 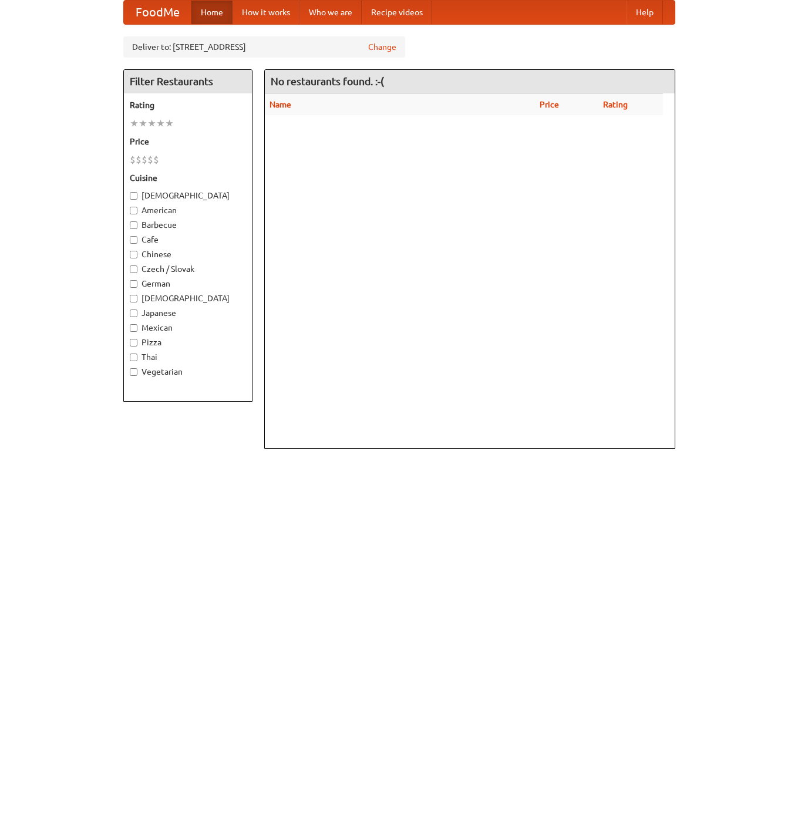 I want to click on a: Price, so click(x=549, y=105).